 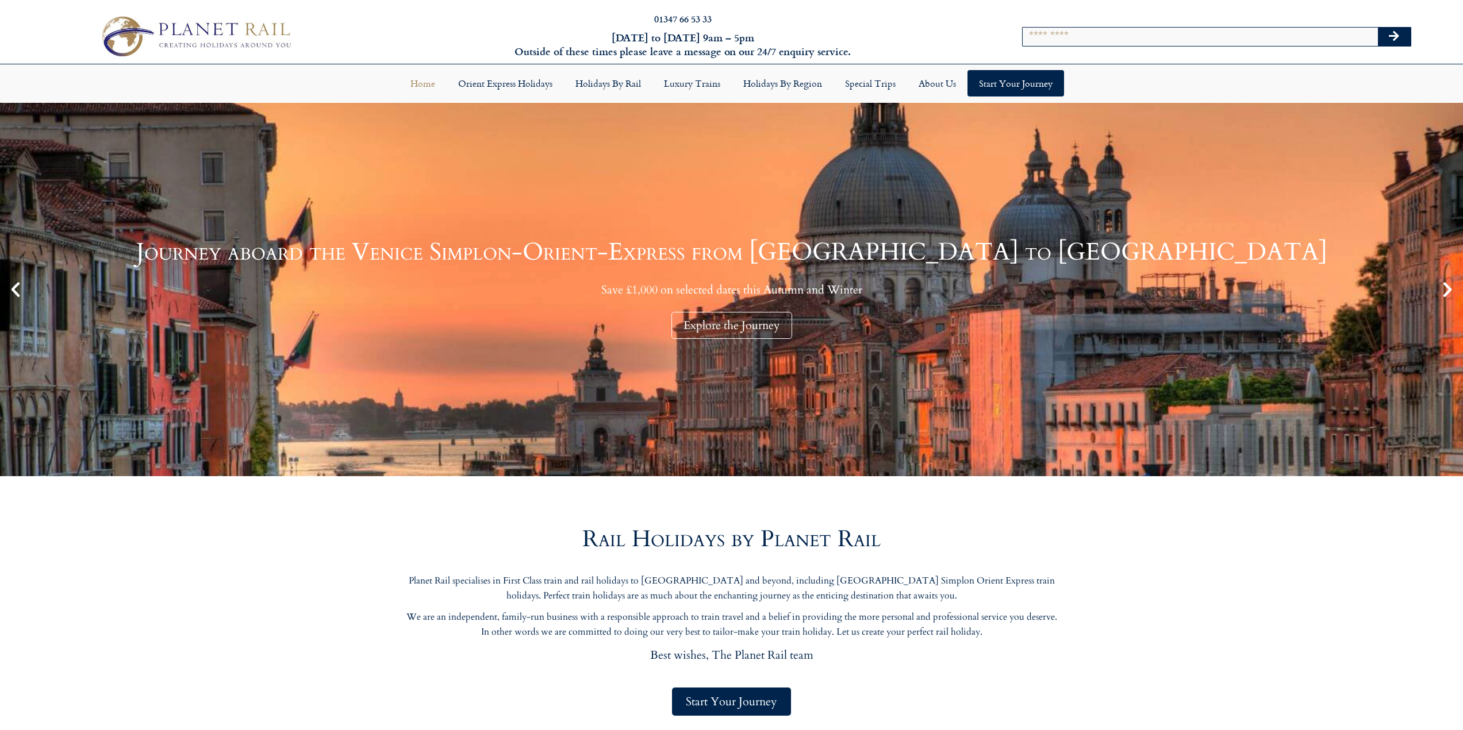 What do you see at coordinates (731, 83) in the screenshot?
I see `nav: Menu` at bounding box center [731, 83].